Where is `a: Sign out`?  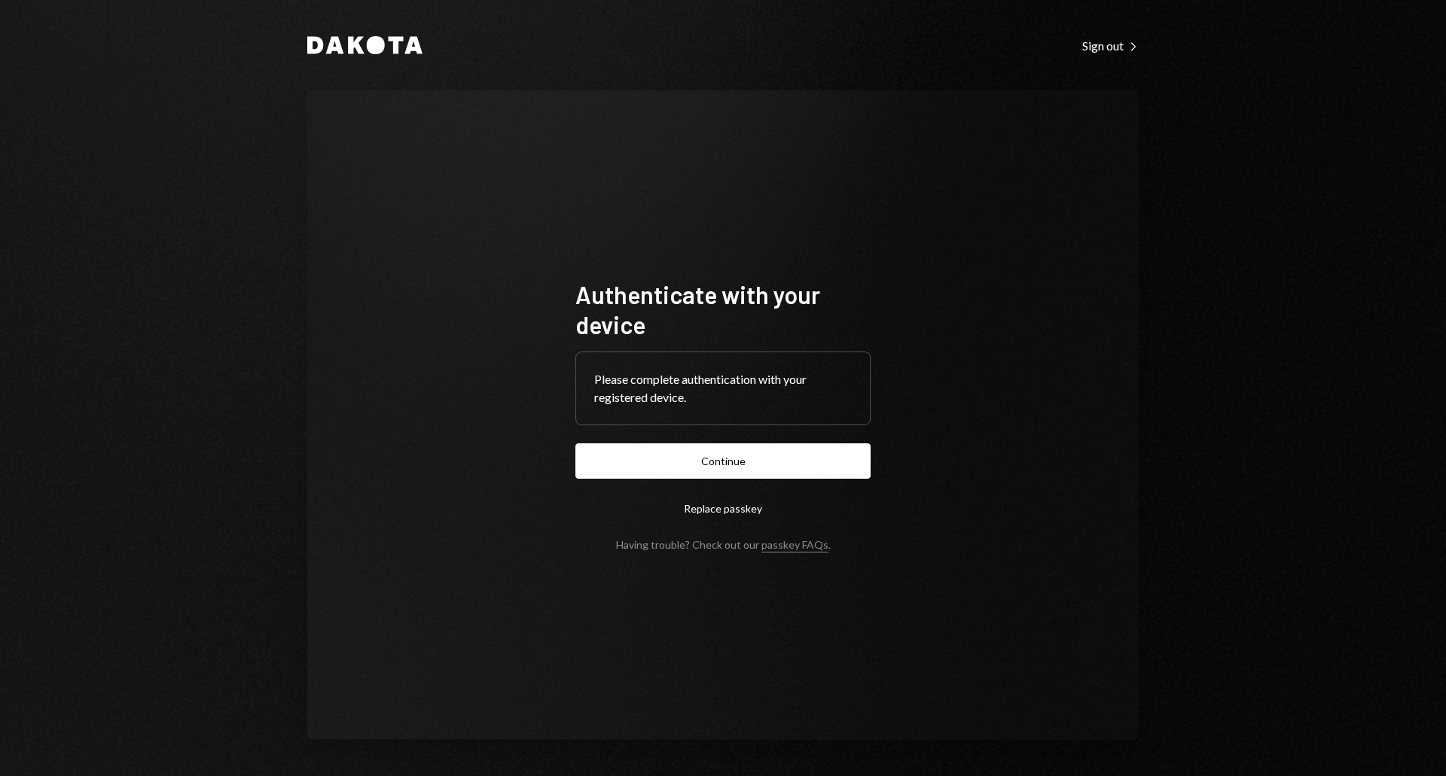
a: Sign out is located at coordinates (1110, 45).